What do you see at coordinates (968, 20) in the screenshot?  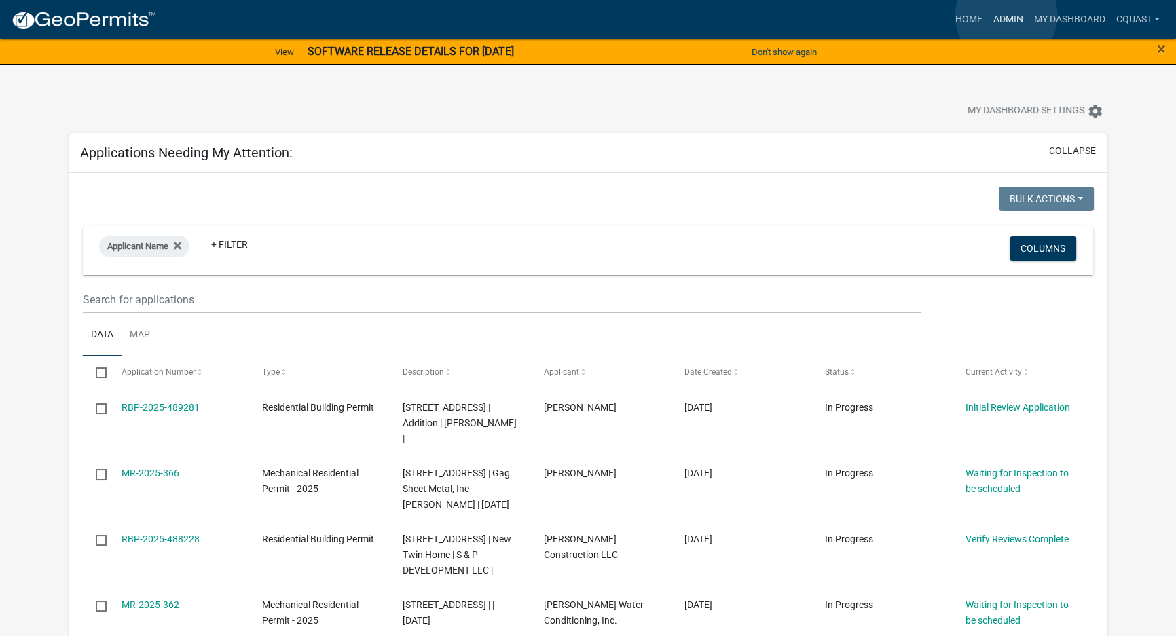 I see `a: Home` at bounding box center [968, 20].